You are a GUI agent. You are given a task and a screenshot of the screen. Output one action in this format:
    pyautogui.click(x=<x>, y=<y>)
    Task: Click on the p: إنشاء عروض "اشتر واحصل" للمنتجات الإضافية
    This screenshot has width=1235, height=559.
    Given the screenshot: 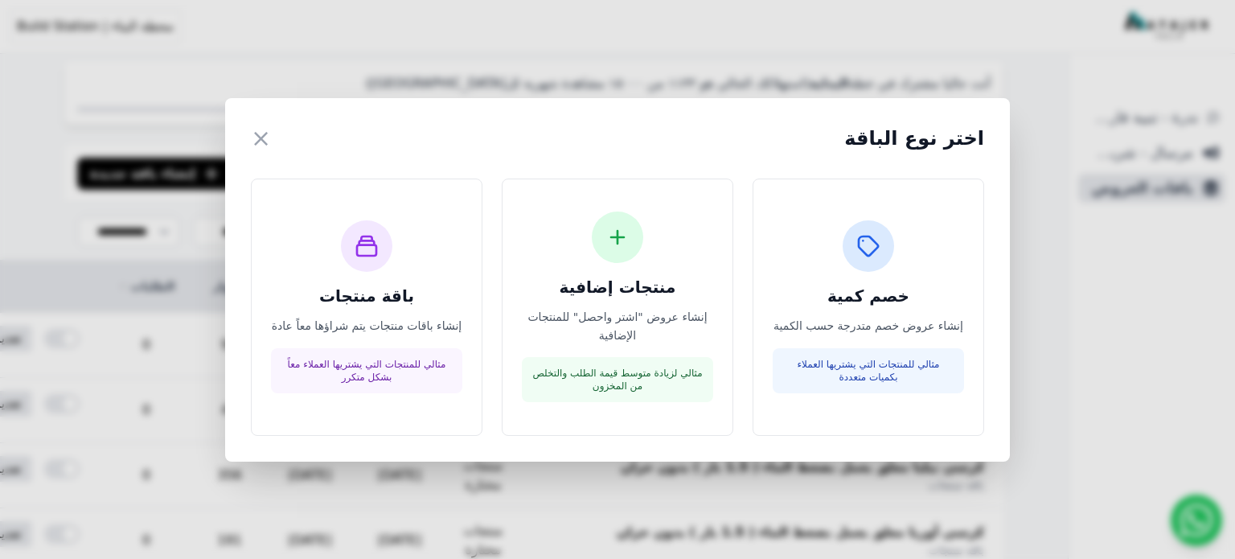 What is the action you would take?
    pyautogui.click(x=618, y=327)
    